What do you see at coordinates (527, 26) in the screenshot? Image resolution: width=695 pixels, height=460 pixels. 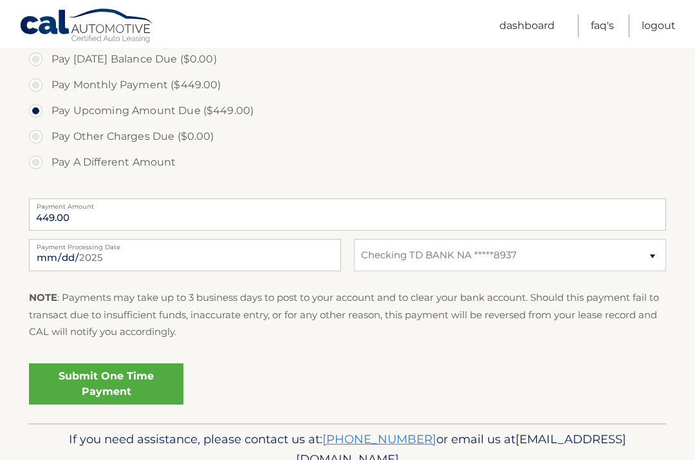 I see `a: Dashboard` at bounding box center [527, 26].